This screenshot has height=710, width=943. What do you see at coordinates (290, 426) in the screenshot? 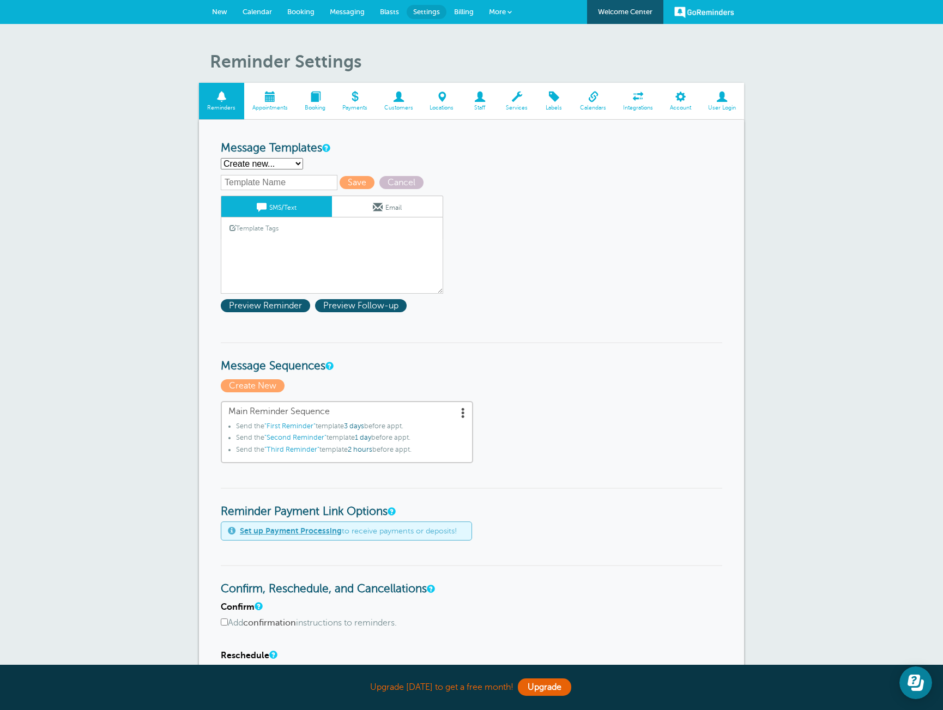
I see `span: "First Reminder"` at bounding box center [290, 426].